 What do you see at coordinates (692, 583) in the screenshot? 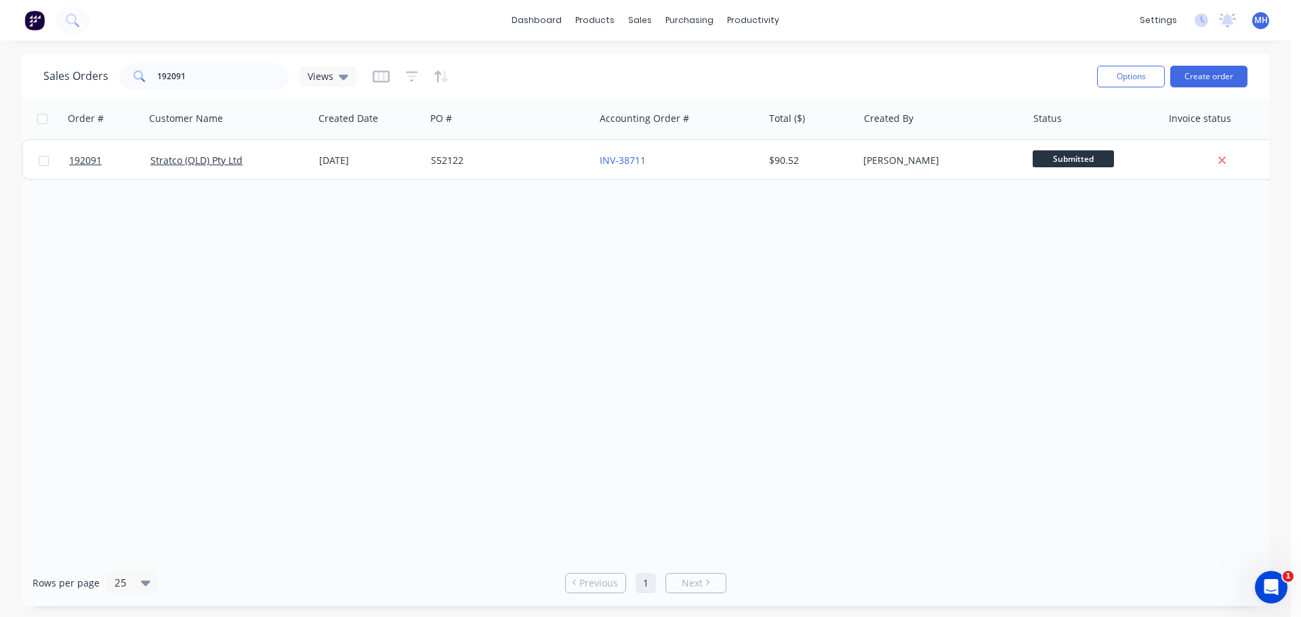
I see `span: Next` at bounding box center [692, 583].